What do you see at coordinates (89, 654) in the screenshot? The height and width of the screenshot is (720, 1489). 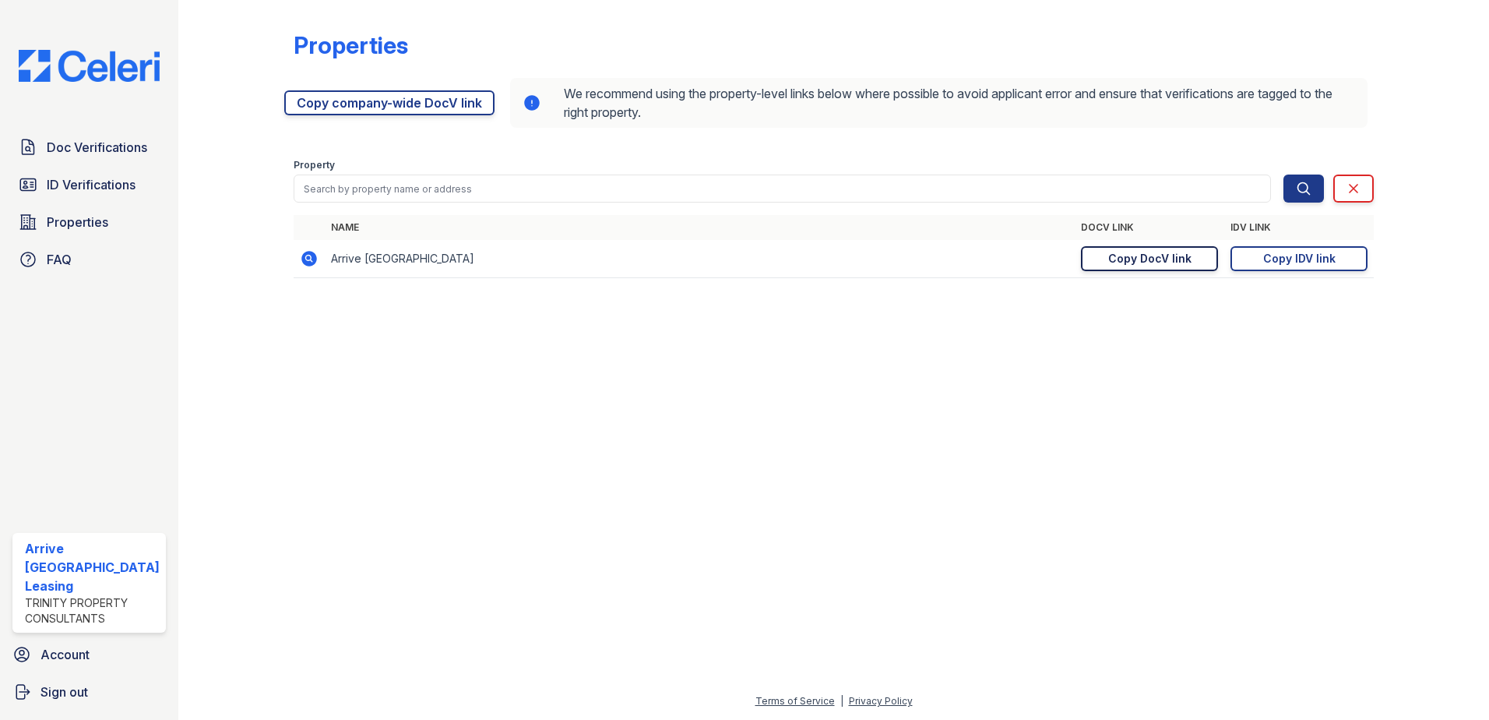 I see `a: Account` at bounding box center [89, 654].